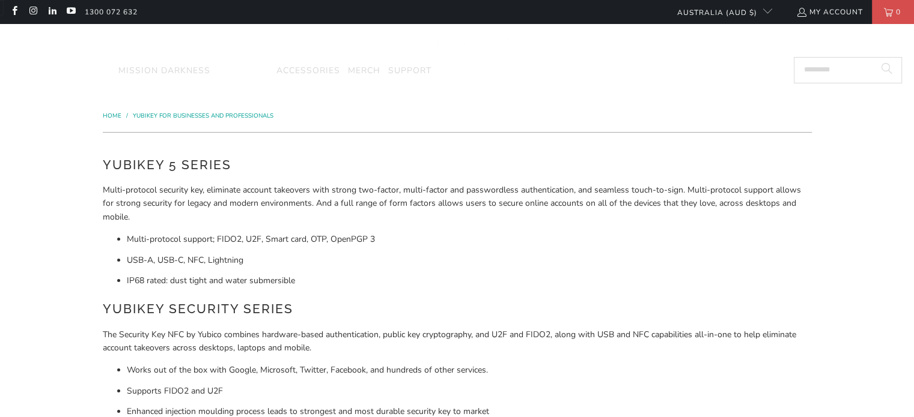 The height and width of the screenshot is (417, 914). I want to click on a: Home, so click(113, 116).